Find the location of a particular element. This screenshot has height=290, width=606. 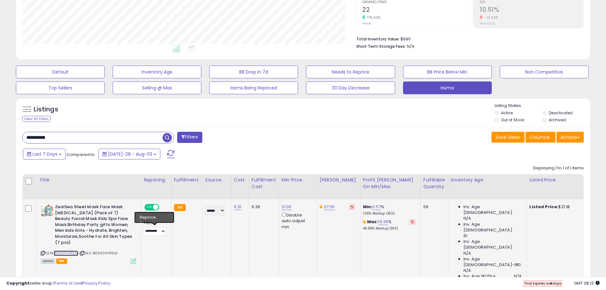

strong: Copyright is located at coordinates (18, 283).